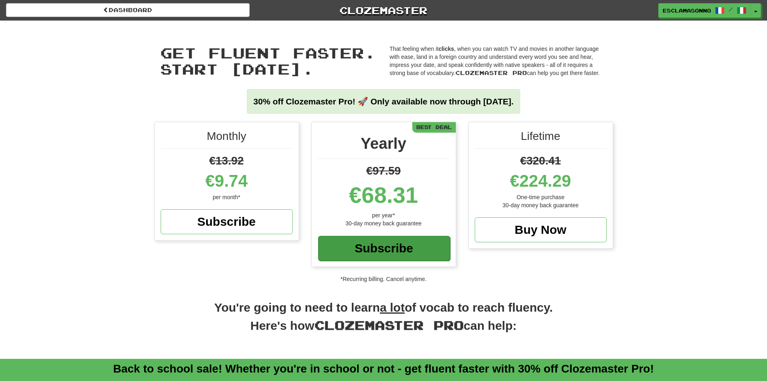  I want to click on div: €68.31, so click(384, 195).